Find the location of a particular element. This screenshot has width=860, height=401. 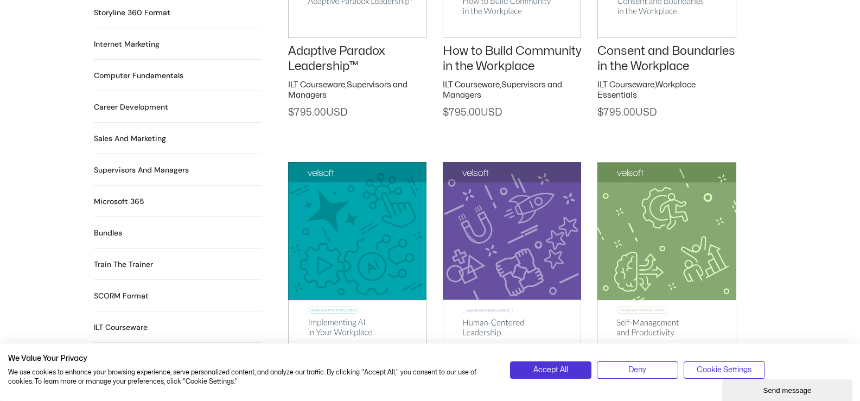

h2: SCORM Format is located at coordinates (121, 296).